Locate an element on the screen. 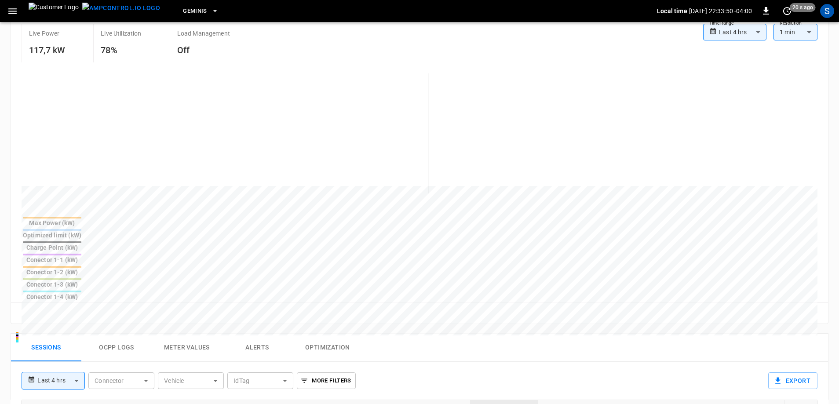  h6: 117,7 kW is located at coordinates (47, 50).